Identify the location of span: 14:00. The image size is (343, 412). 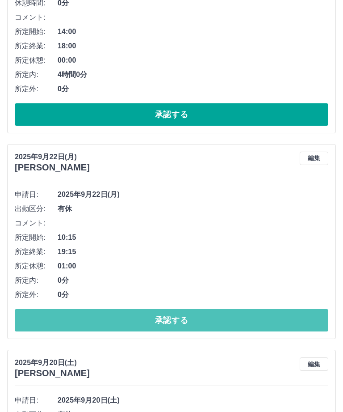
(193, 32).